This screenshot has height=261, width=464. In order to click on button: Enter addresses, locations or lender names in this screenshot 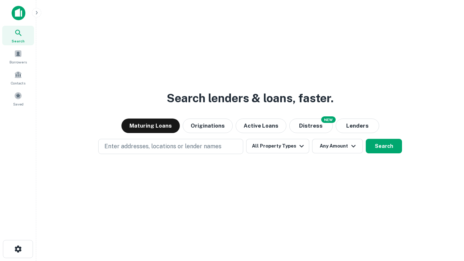, I will do `click(171, 147)`.